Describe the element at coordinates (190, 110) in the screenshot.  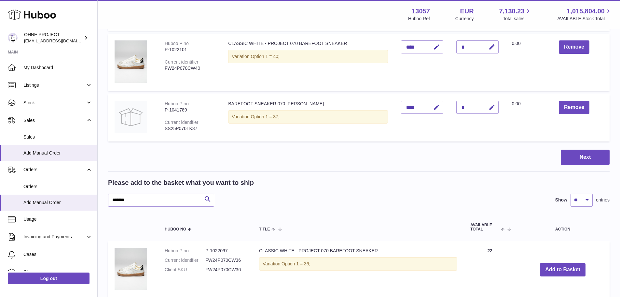
I see `div: P-1041789` at that location.